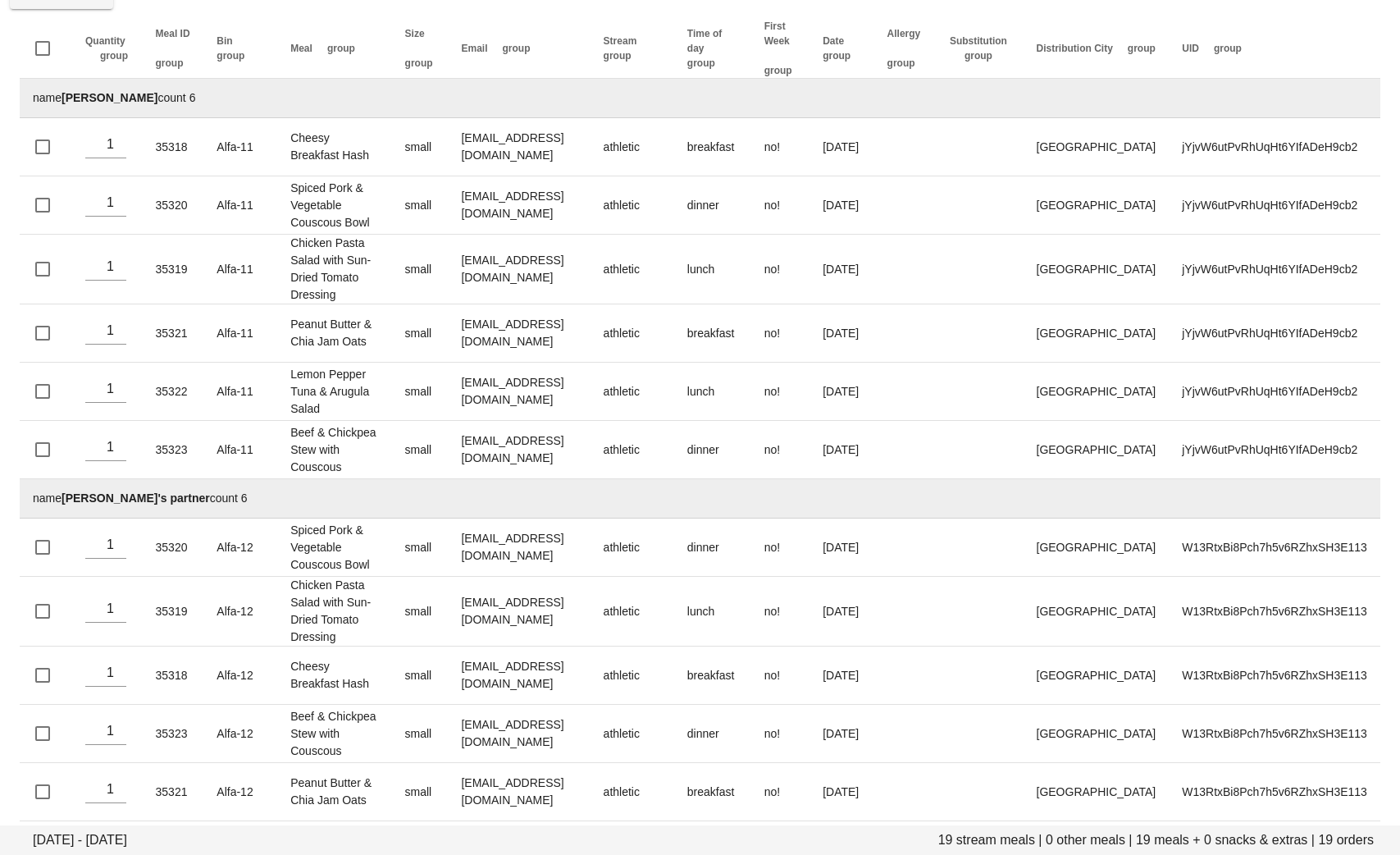 The height and width of the screenshot is (855, 1400). I want to click on td: name count 6, so click(700, 98).